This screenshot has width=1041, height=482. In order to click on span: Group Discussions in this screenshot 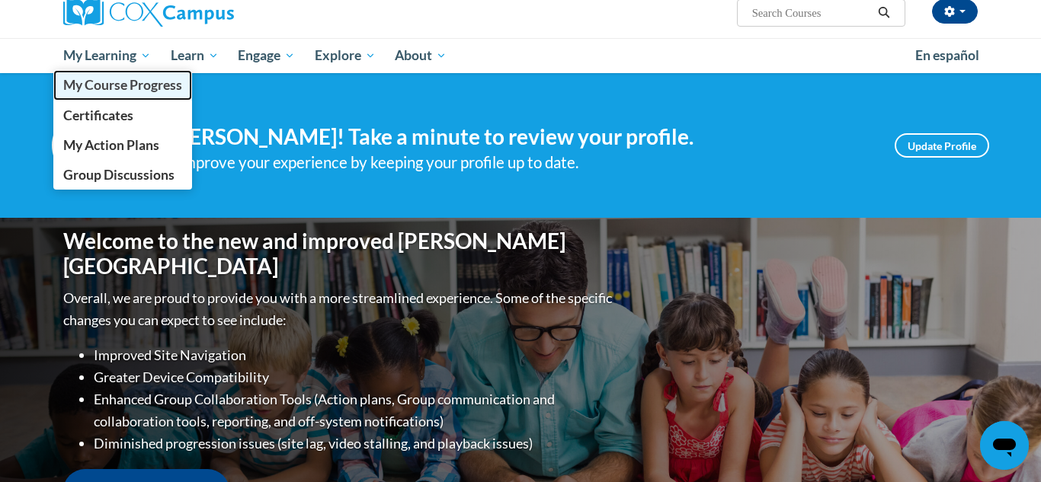, I will do `click(119, 175)`.